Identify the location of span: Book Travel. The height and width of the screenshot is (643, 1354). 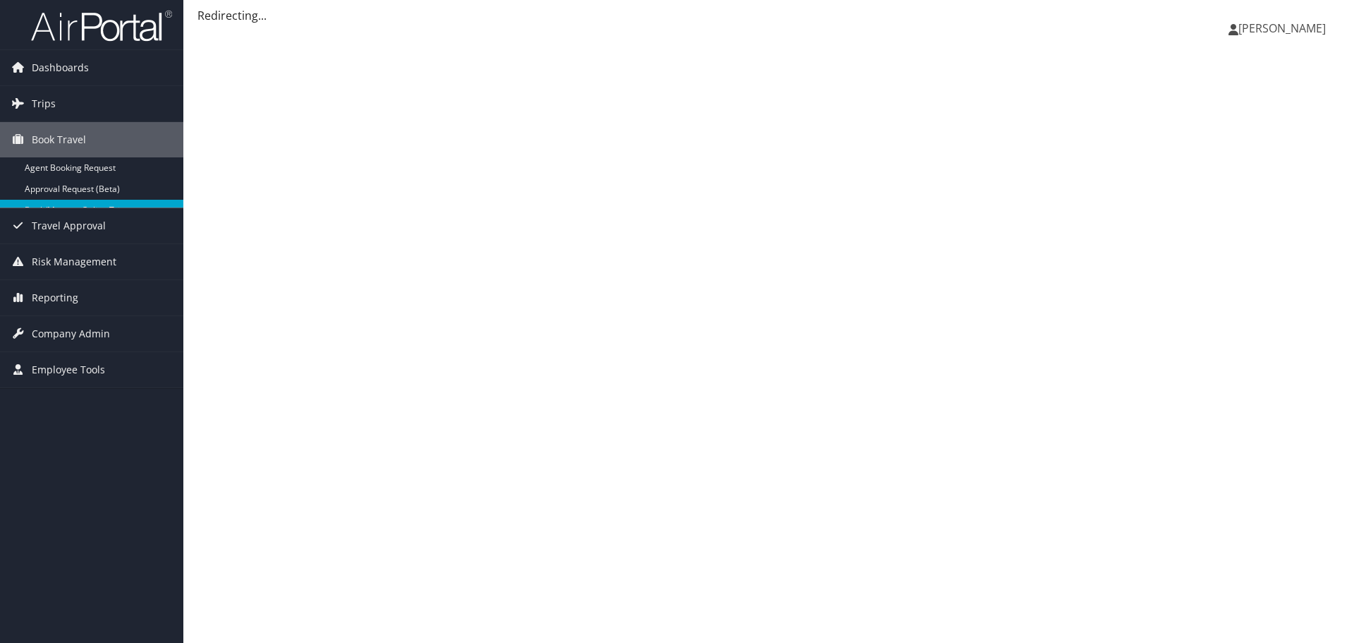
(59, 140).